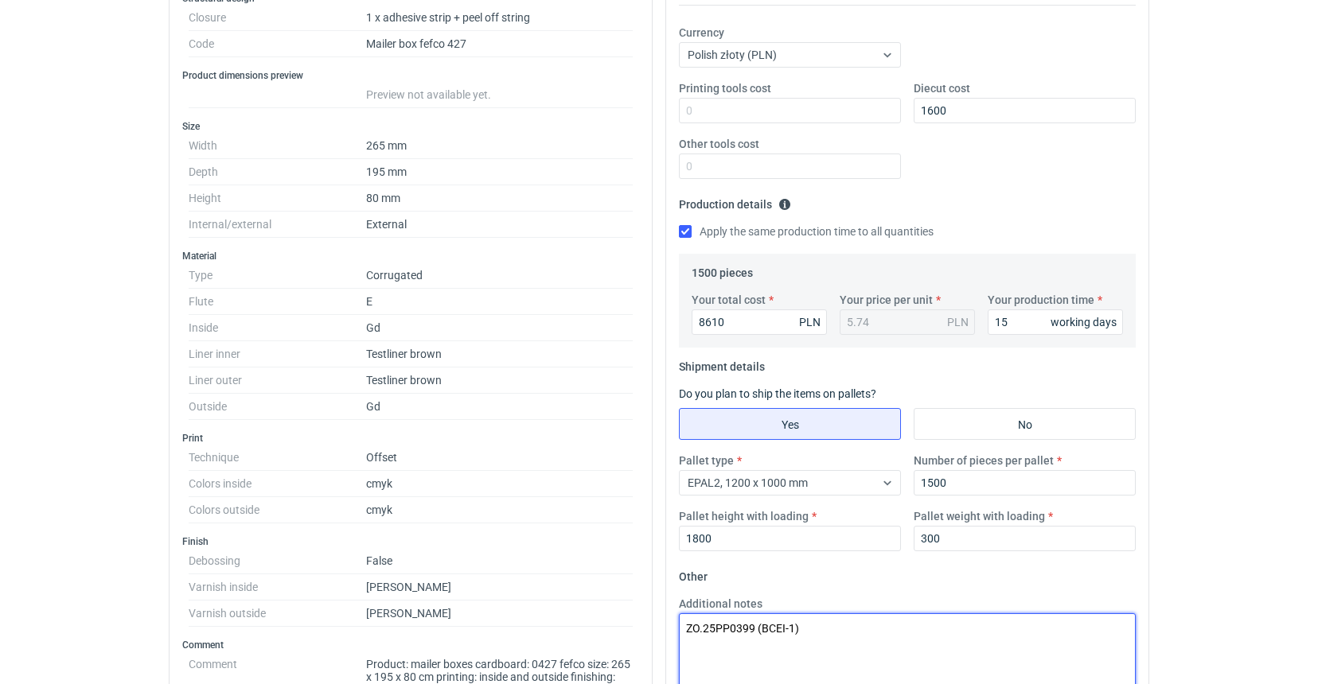  What do you see at coordinates (277, 380) in the screenshot?
I see `dt: Liner outer` at bounding box center [277, 380].